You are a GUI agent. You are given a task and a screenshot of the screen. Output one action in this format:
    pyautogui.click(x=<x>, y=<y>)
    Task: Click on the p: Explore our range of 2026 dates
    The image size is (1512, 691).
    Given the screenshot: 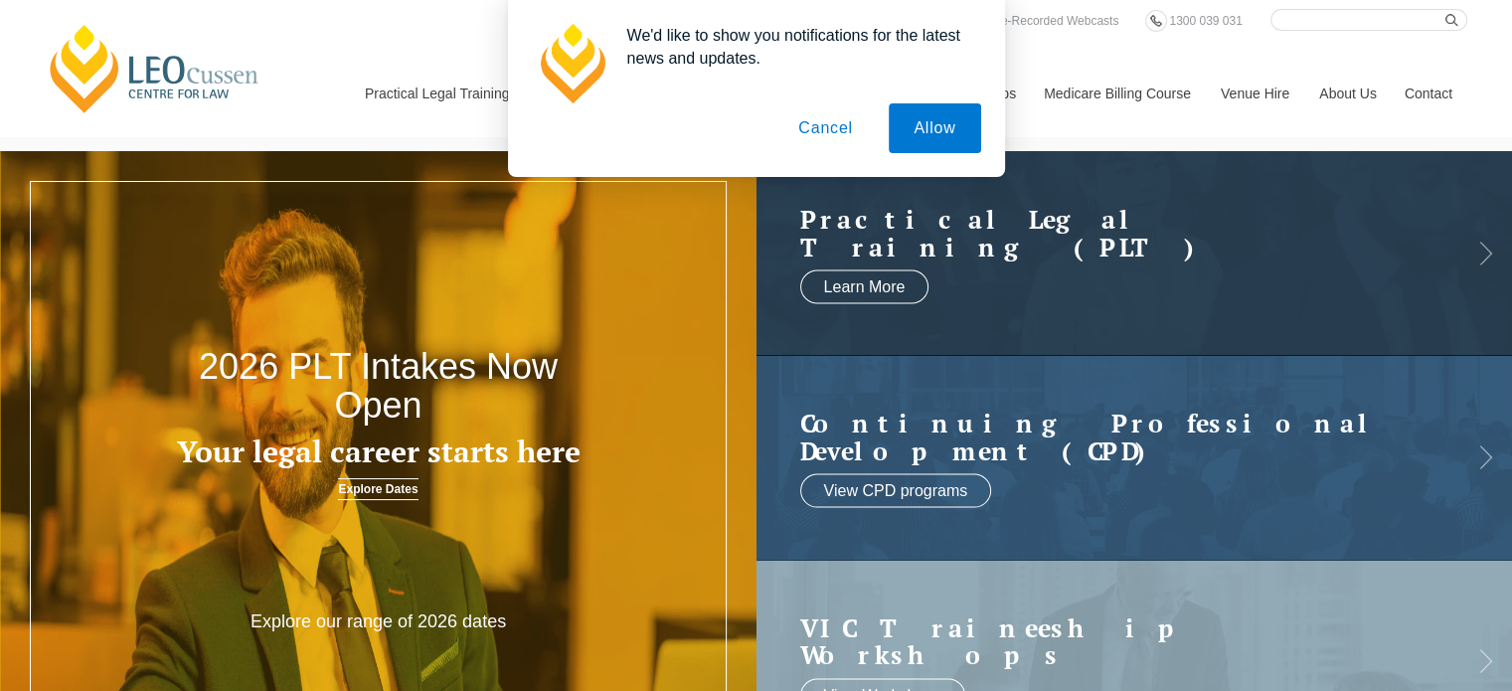 What is the action you would take?
    pyautogui.click(x=378, y=621)
    